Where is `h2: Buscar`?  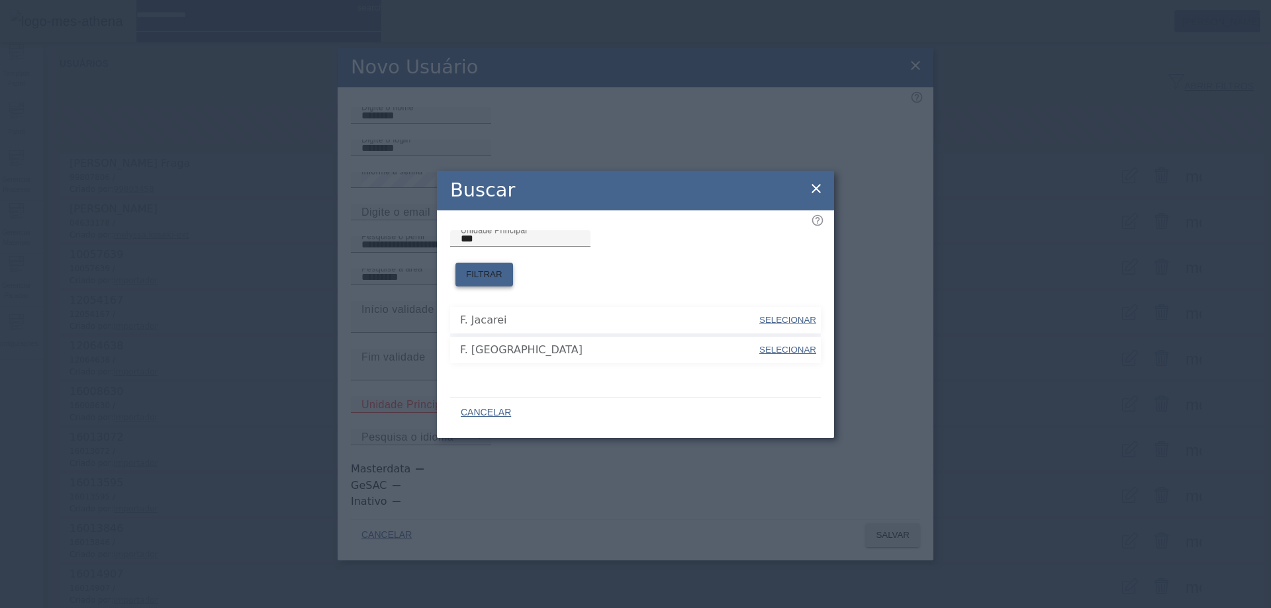 h2: Buscar is located at coordinates (482, 190).